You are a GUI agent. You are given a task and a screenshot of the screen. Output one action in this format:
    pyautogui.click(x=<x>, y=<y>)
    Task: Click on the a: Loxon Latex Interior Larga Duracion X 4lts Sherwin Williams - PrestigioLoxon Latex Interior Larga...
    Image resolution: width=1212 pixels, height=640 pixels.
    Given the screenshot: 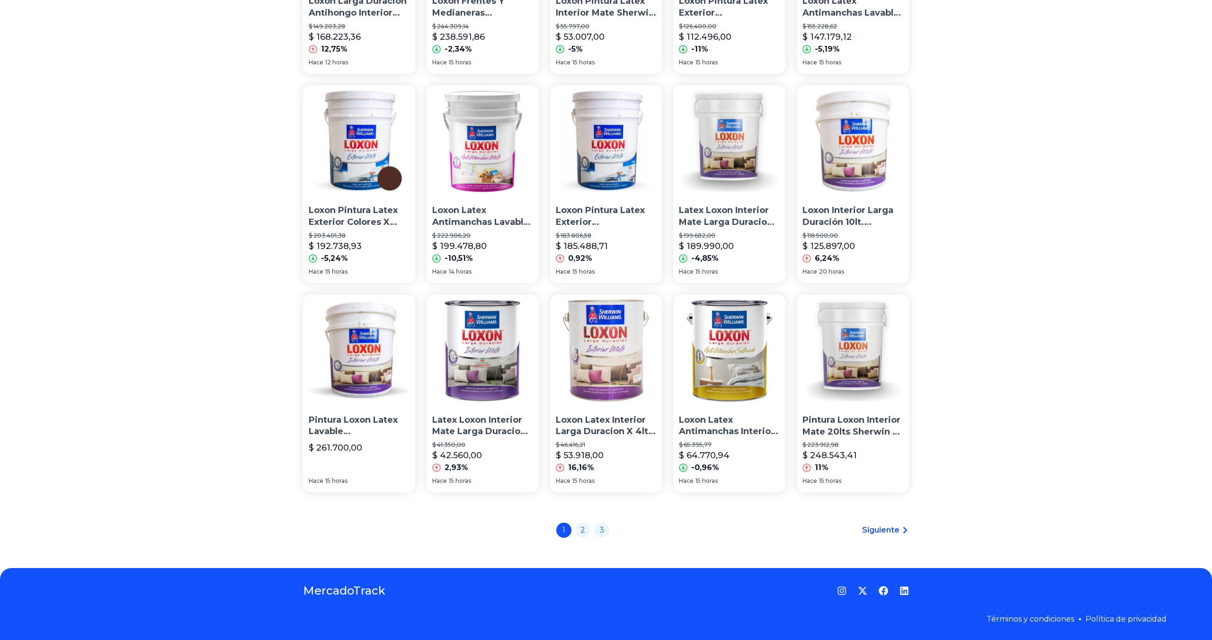 What is the action you would take?
    pyautogui.click(x=606, y=393)
    